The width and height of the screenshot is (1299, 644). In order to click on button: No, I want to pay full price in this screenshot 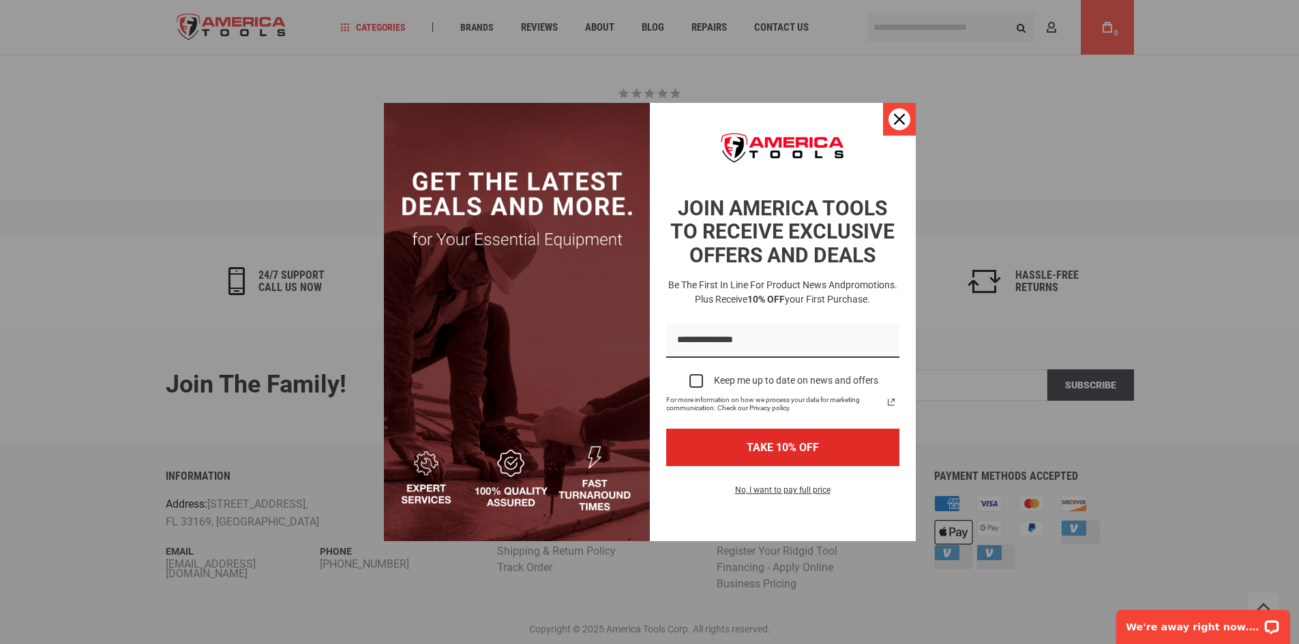, I will do `click(783, 494)`.